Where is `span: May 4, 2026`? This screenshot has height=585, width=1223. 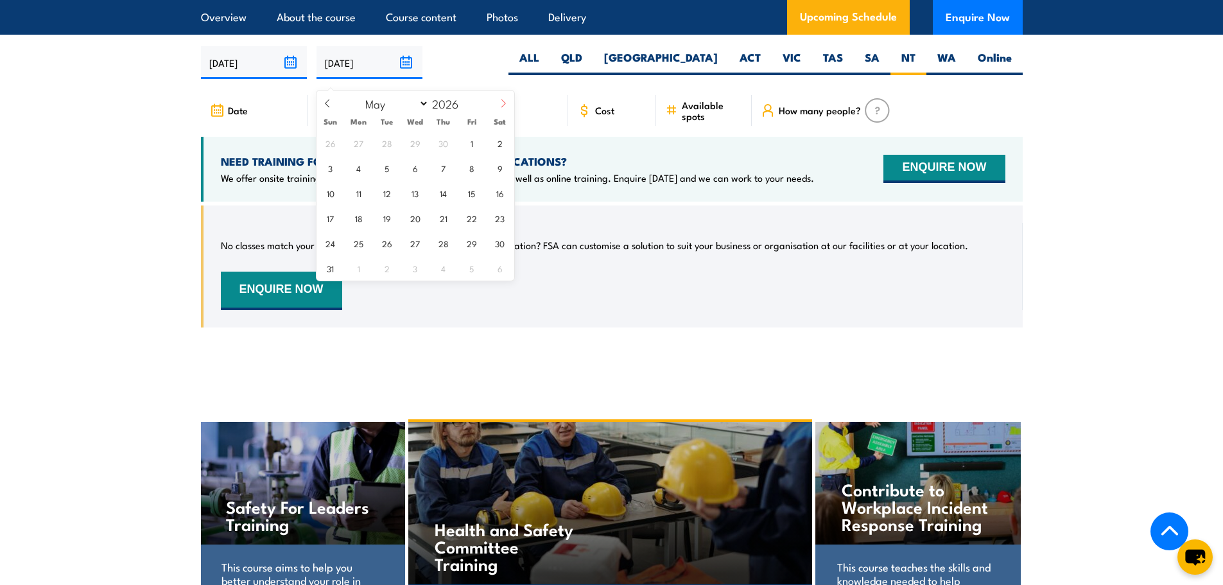
span: May 4, 2026 is located at coordinates (358, 168).